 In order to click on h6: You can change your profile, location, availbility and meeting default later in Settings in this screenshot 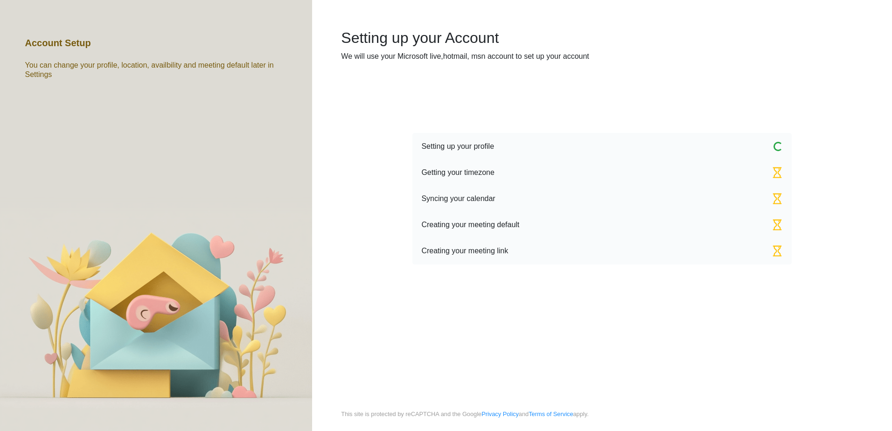, I will do `click(156, 70)`.